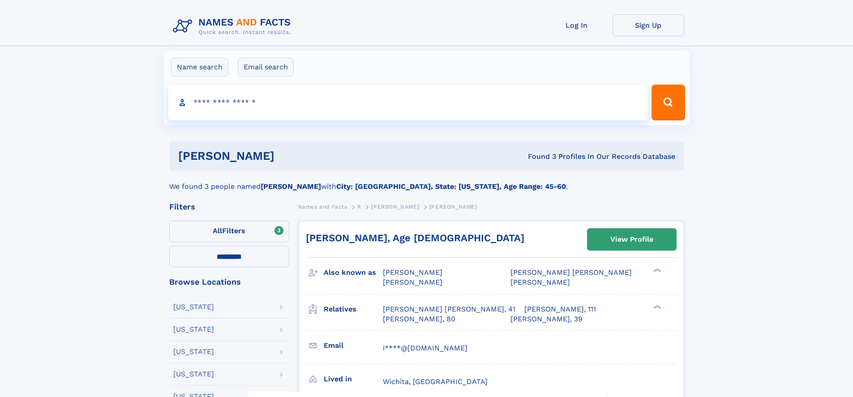 This screenshot has height=397, width=853. Describe the element at coordinates (217, 231) in the screenshot. I see `span: All` at that location.